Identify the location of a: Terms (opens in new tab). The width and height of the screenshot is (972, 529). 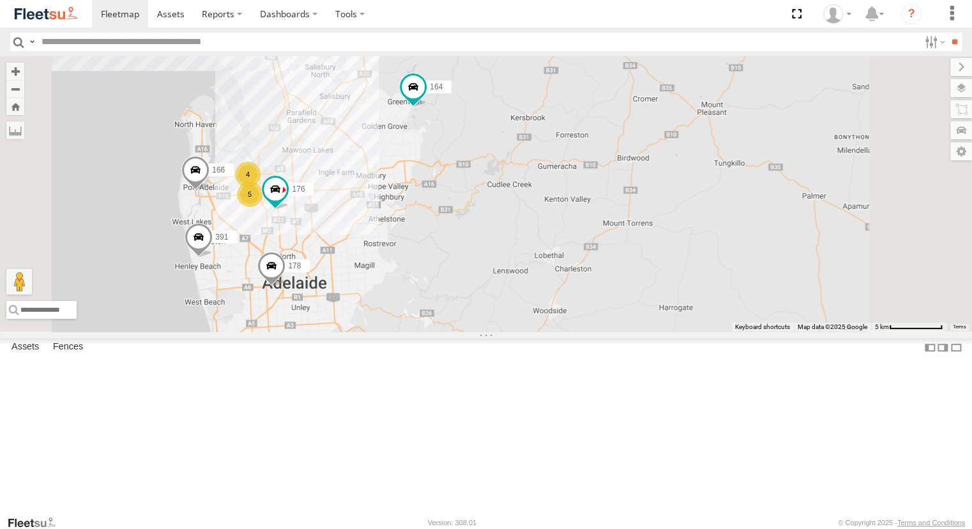
(959, 326).